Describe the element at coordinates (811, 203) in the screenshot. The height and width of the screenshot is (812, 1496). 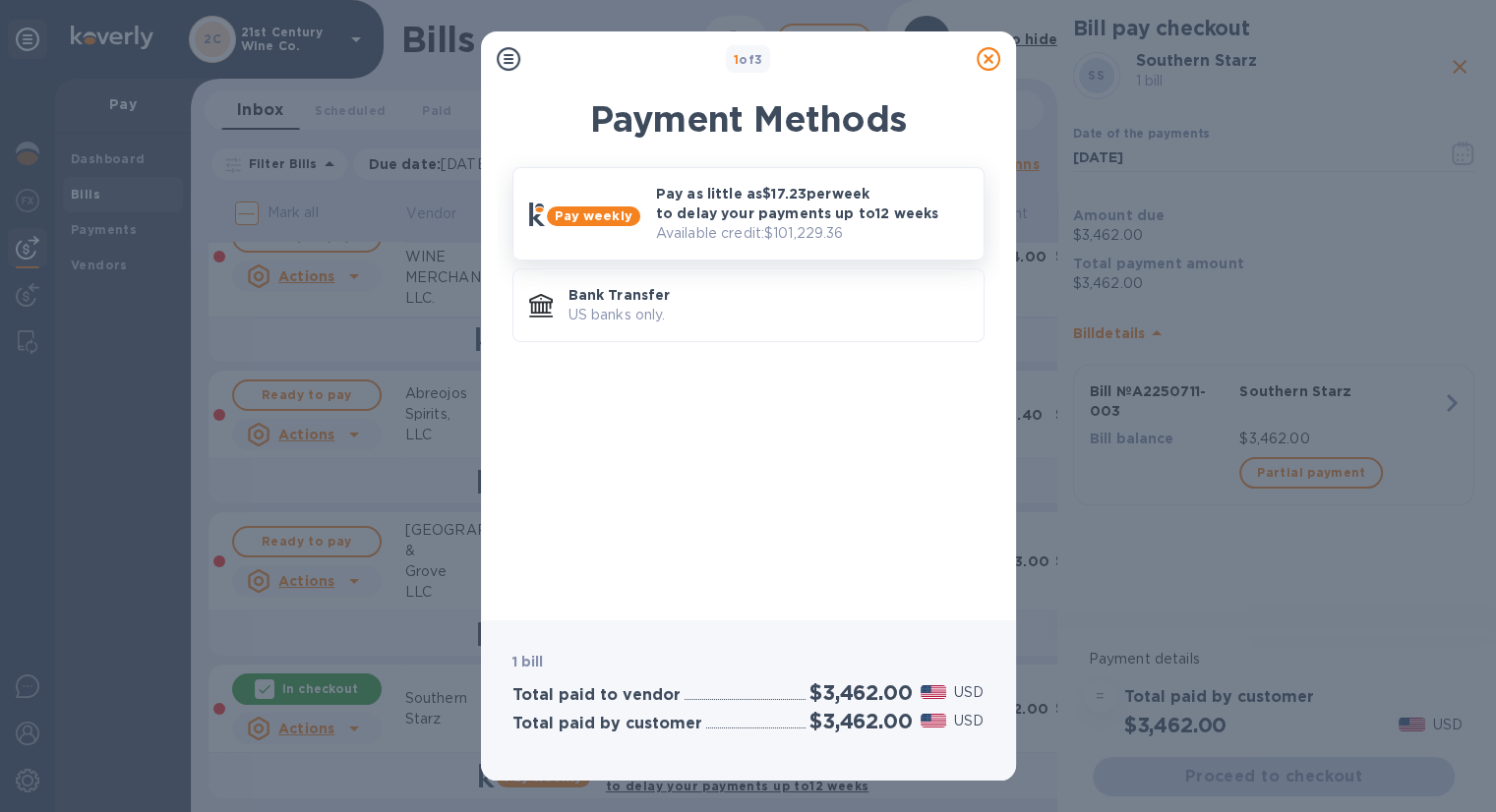
I see `p: Pay as little as $17.23 per week to delay your payments up to 12 weeks` at that location.